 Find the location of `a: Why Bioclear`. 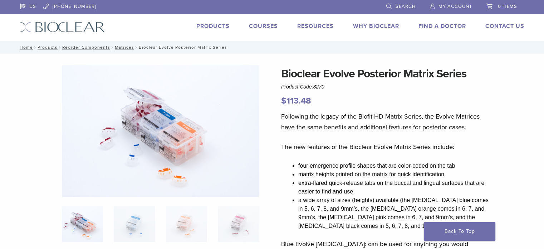

a: Why Bioclear is located at coordinates (376, 26).